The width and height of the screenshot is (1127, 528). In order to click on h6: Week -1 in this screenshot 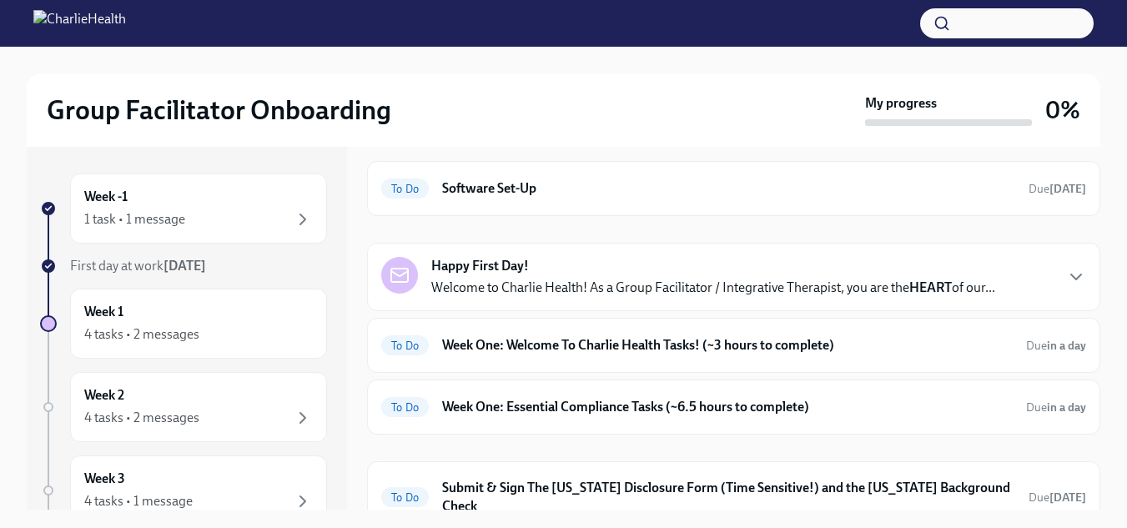, I will do `click(106, 197)`.